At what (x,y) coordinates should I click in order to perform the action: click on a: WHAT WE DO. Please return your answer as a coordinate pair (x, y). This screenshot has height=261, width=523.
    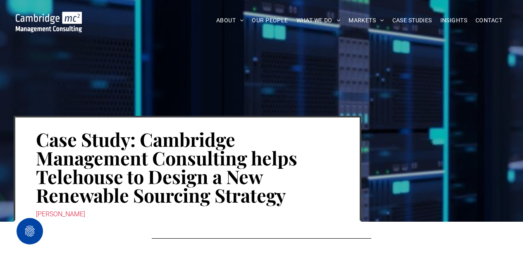
    Looking at the image, I should click on (318, 20).